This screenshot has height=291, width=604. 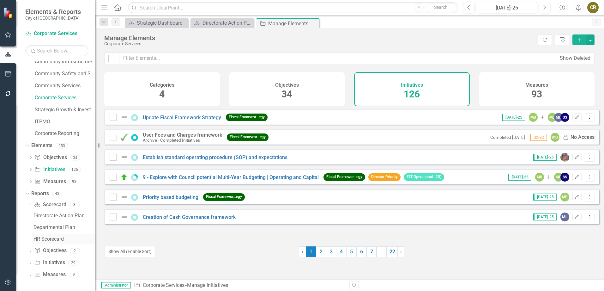 I want to click on a: Departmental Plan, so click(x=63, y=227).